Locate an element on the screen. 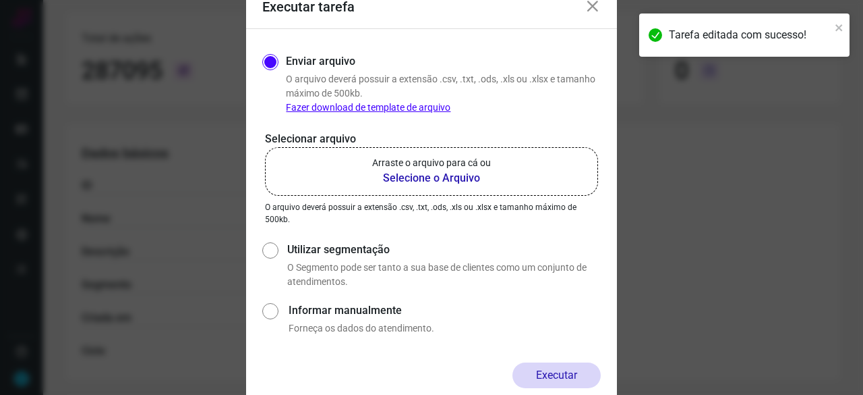 The height and width of the screenshot is (395, 863). p: Selecionar arquivo is located at coordinates (432, 139).